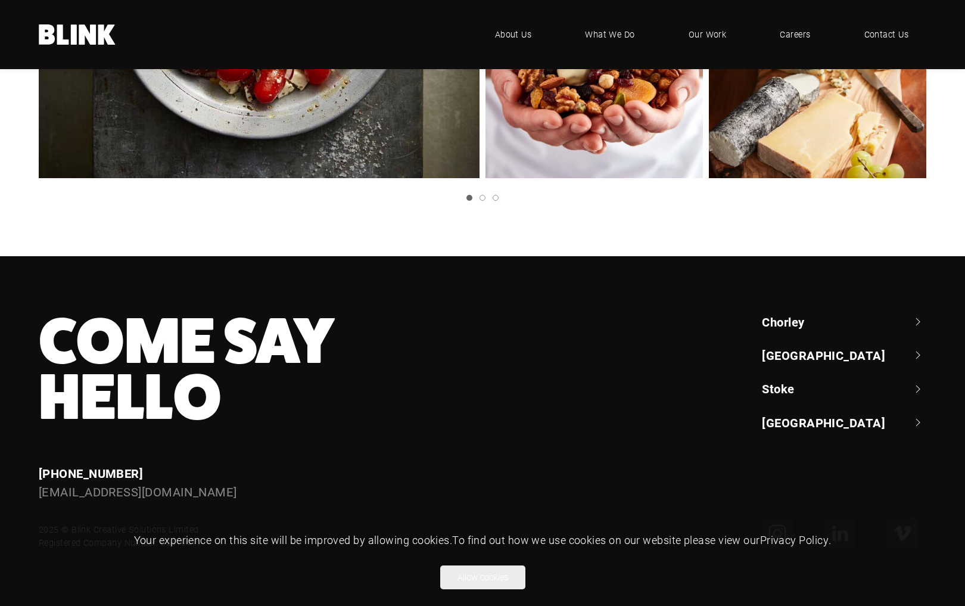  Describe the element at coordinates (795, 35) in the screenshot. I see `a: Careers` at that location.